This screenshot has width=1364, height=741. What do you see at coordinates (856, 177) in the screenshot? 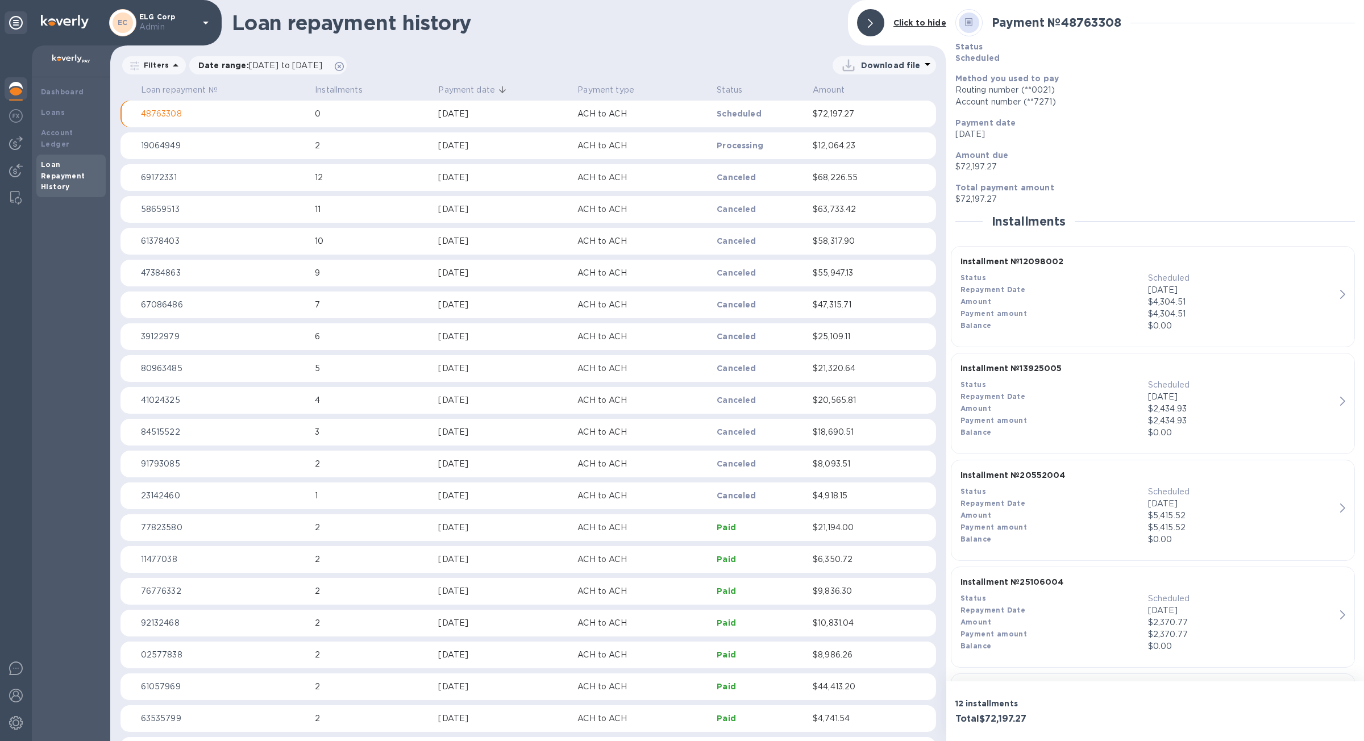
I see `p: $68,226.55` at bounding box center [856, 177].